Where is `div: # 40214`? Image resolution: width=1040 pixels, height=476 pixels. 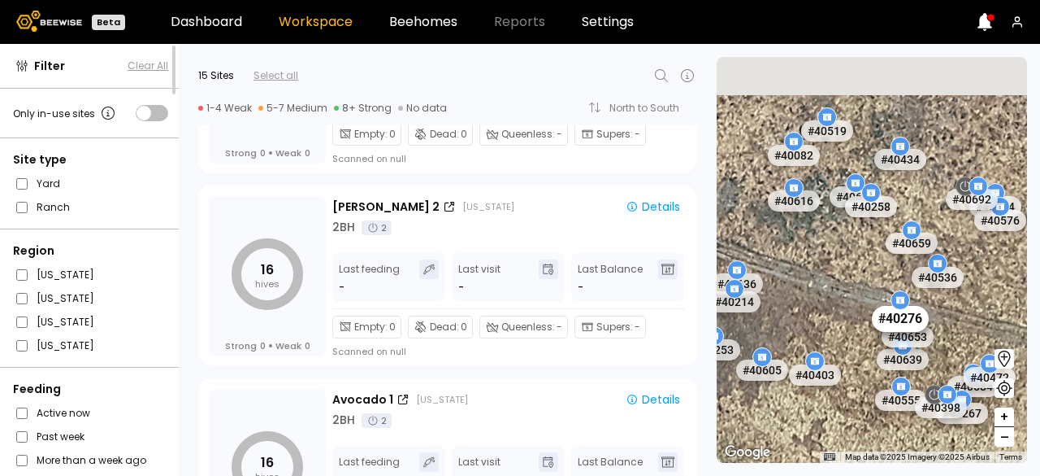
div: # 40214 is located at coordinates (735, 302).